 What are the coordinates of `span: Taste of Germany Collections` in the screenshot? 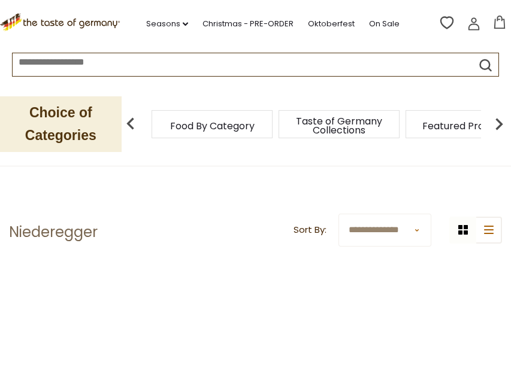 It's located at (339, 126).